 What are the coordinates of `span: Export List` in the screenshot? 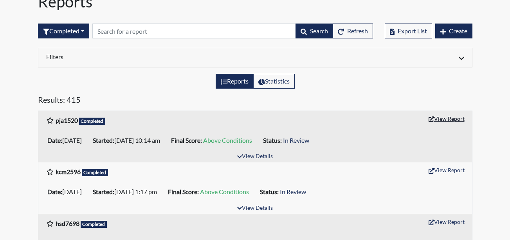 It's located at (412, 31).